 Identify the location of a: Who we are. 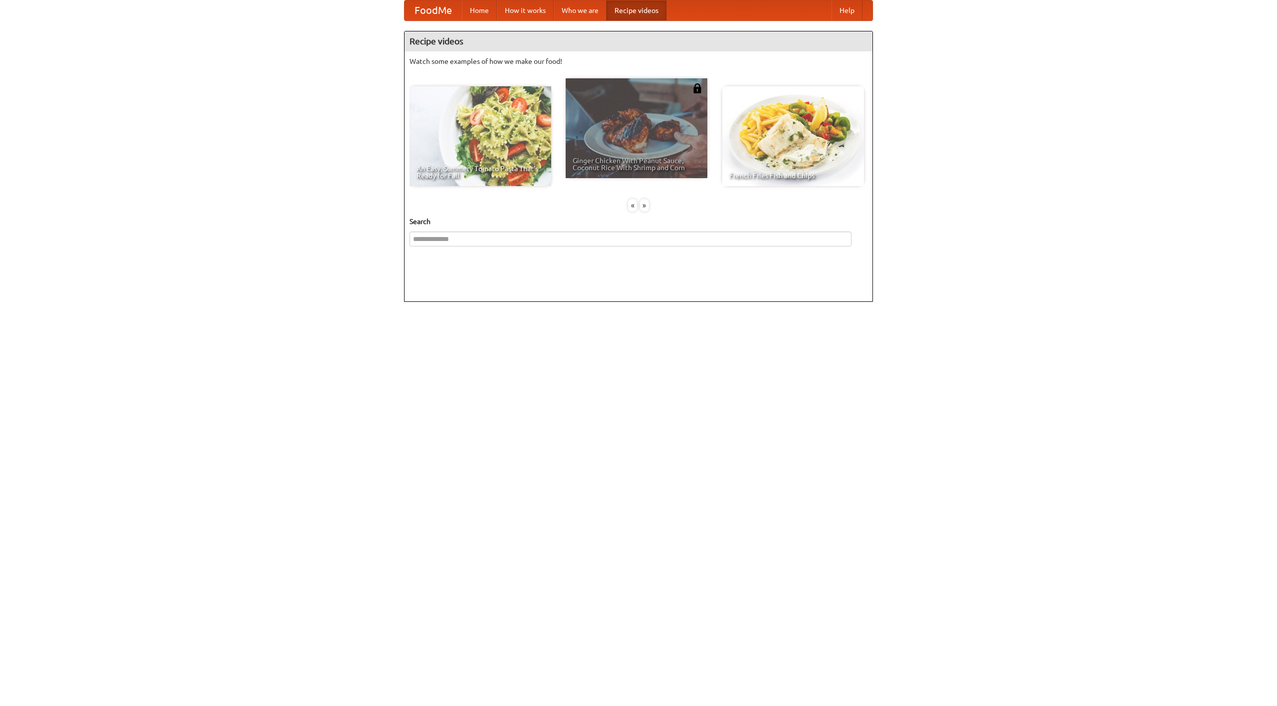
(580, 10).